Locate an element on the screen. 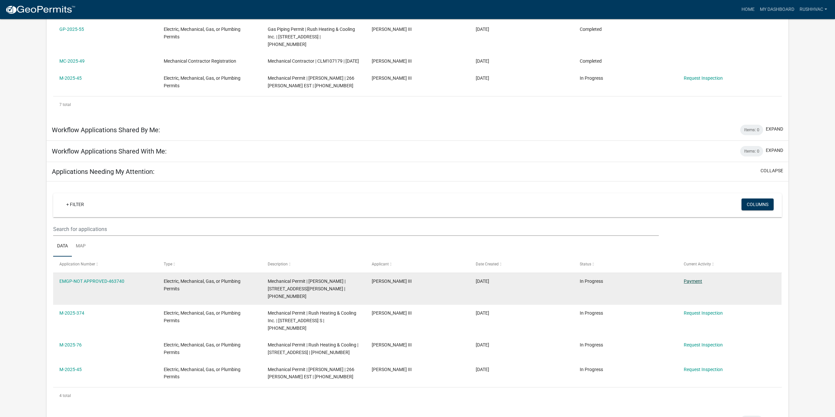  button: collapse is located at coordinates (772, 171).